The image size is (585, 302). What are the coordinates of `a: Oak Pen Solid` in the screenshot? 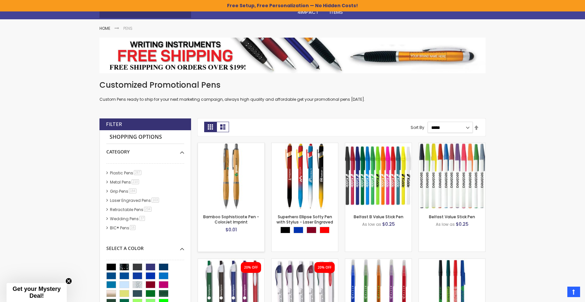 It's located at (231, 261).